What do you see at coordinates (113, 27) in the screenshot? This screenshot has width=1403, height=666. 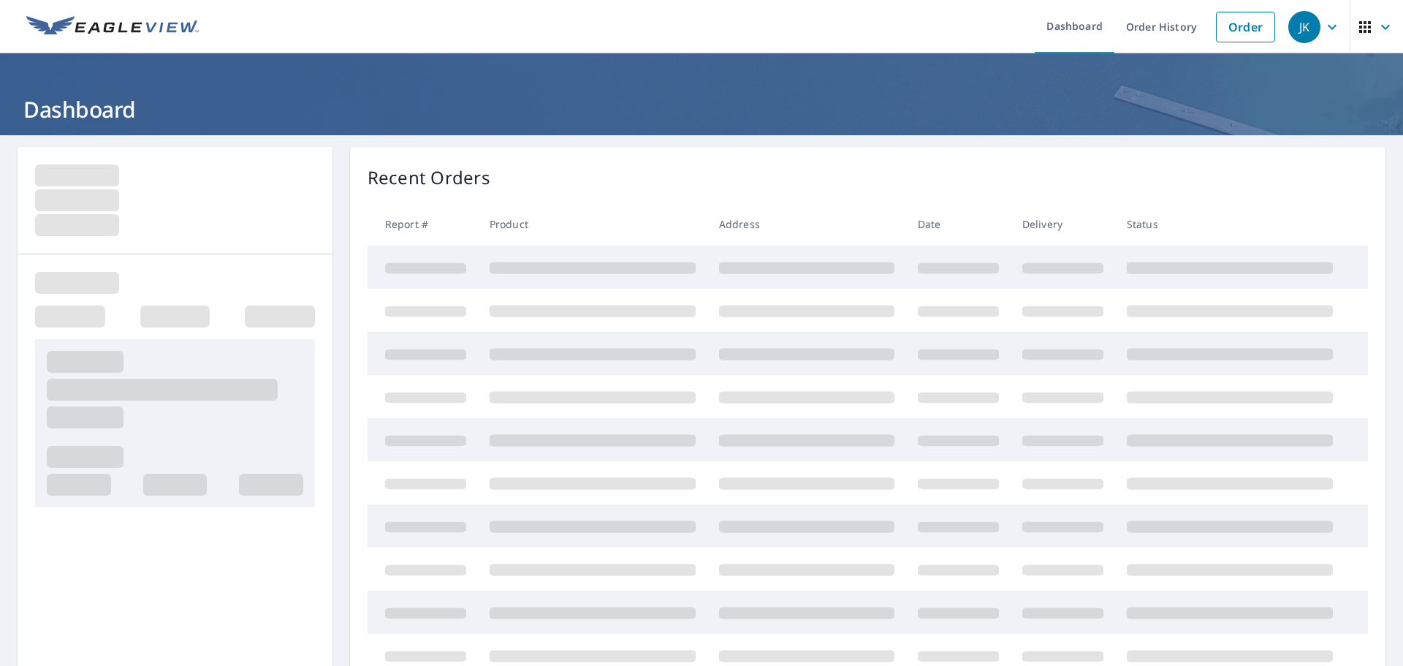 I see `img: EV Logo` at bounding box center [113, 27].